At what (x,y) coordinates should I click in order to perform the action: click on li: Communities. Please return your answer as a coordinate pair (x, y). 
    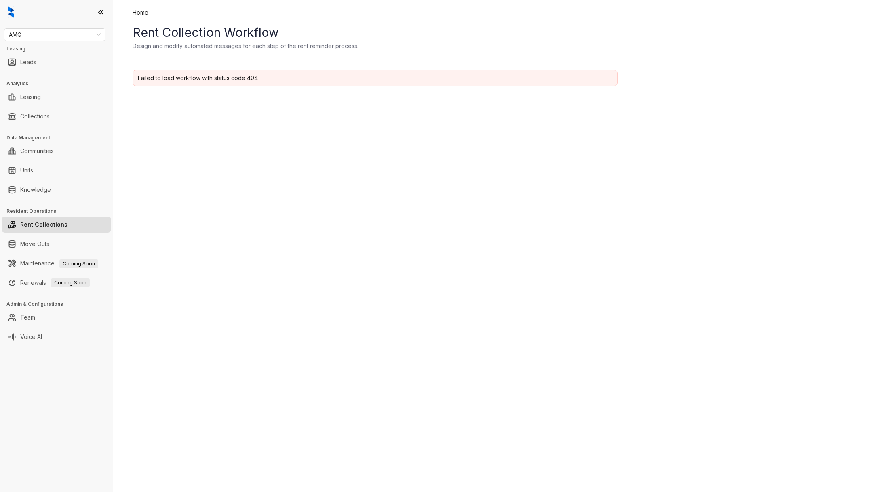
    Looking at the image, I should click on (56, 151).